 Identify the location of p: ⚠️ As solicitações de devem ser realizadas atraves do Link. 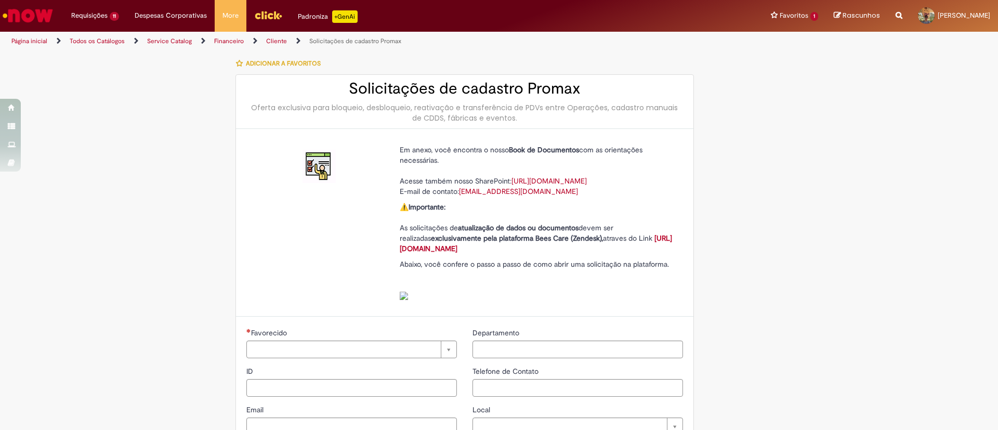
(537, 228).